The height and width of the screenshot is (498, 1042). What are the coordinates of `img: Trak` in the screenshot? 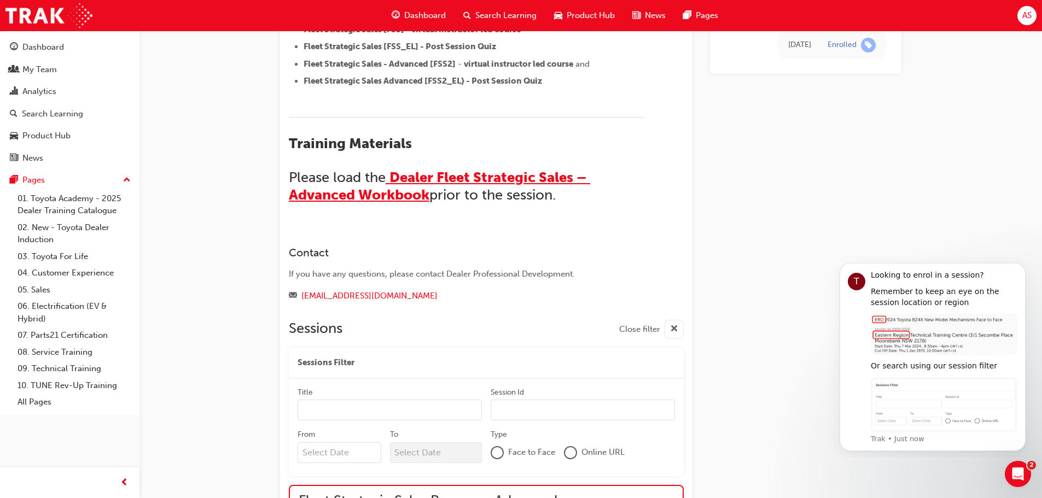 It's located at (49, 15).